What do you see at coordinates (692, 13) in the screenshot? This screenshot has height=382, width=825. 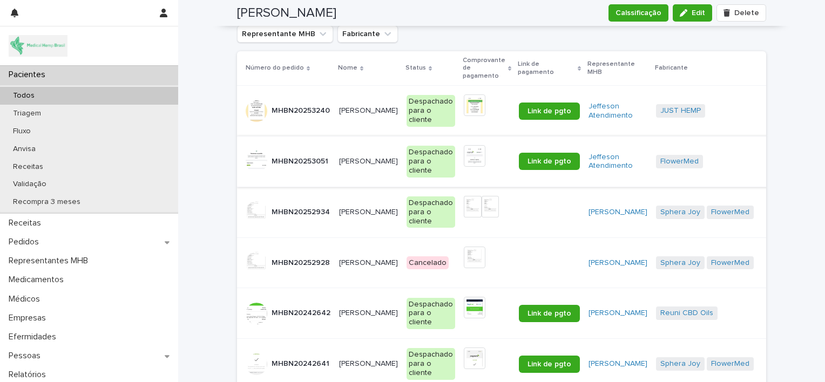 I see `button: Edit` at bounding box center [692, 13].